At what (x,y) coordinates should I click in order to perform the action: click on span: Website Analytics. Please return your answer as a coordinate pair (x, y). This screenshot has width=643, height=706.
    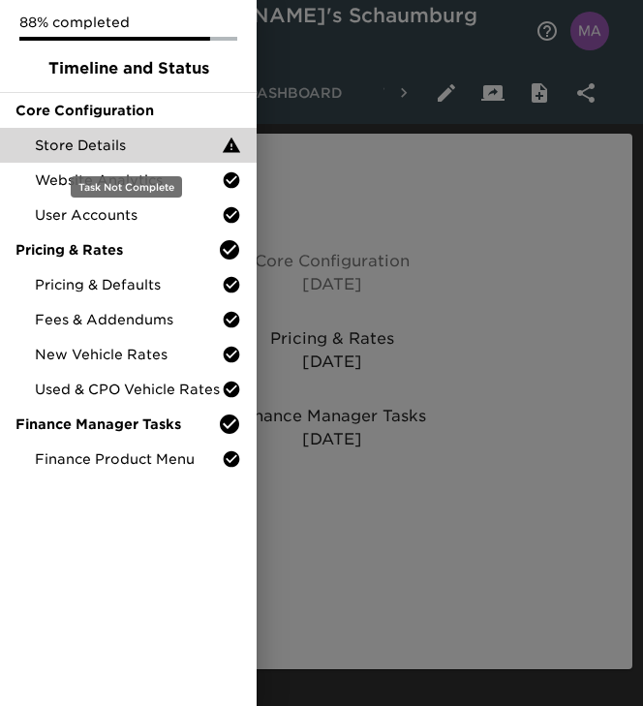
    Looking at the image, I should click on (128, 180).